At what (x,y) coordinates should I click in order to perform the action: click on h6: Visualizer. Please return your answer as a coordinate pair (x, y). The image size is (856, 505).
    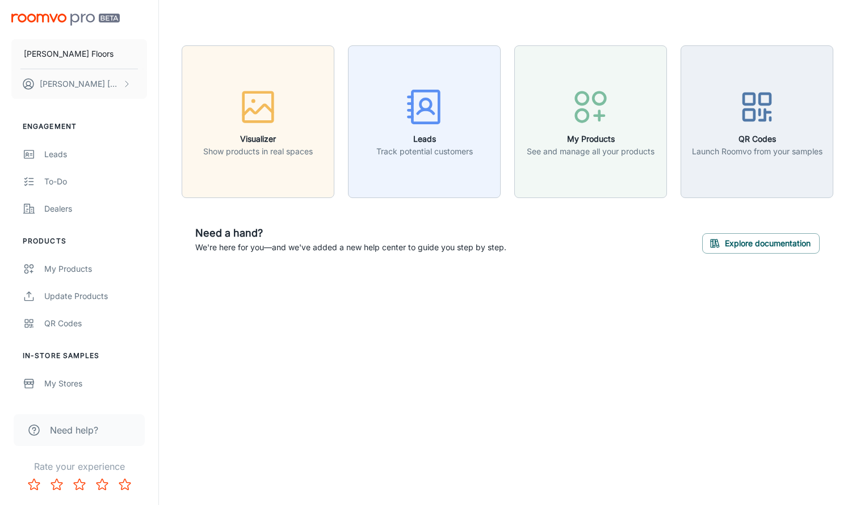
    Looking at the image, I should click on (258, 139).